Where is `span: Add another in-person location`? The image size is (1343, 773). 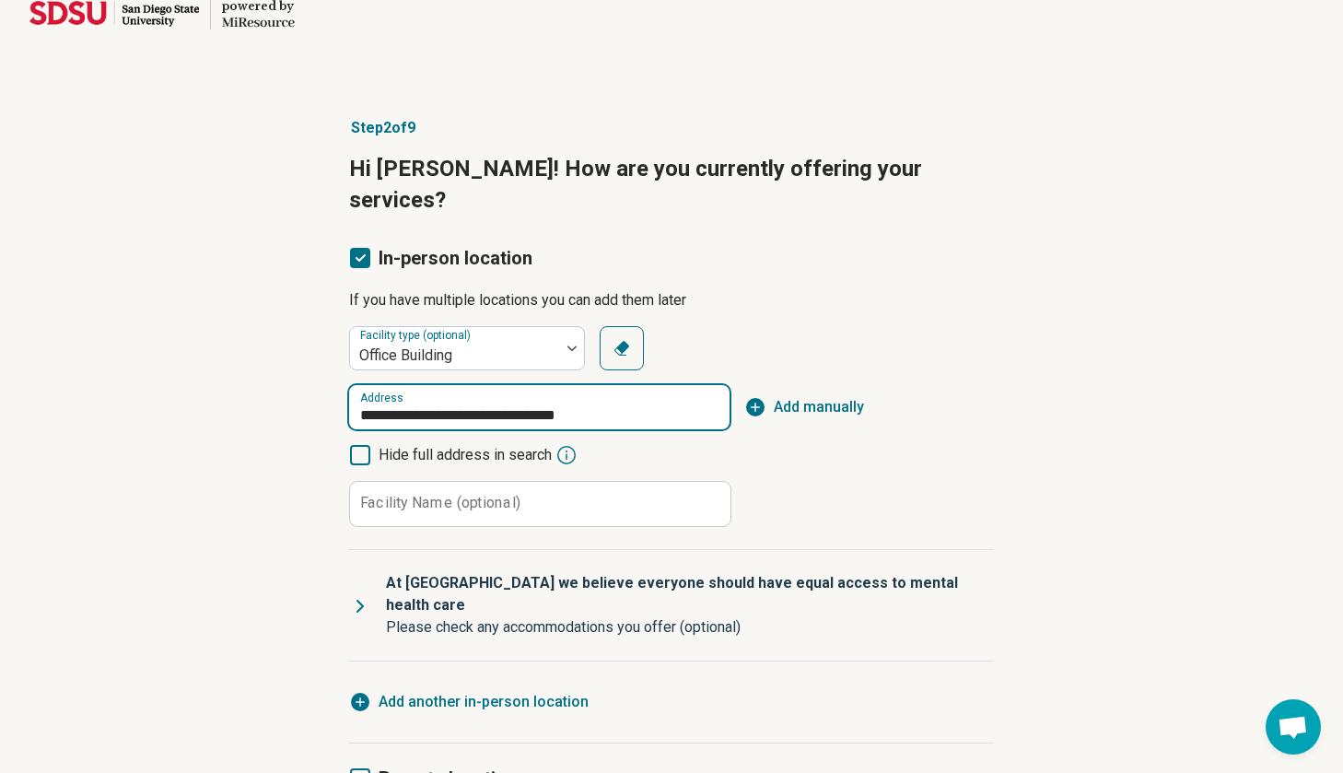
span: Add another in-person location is located at coordinates (484, 702).